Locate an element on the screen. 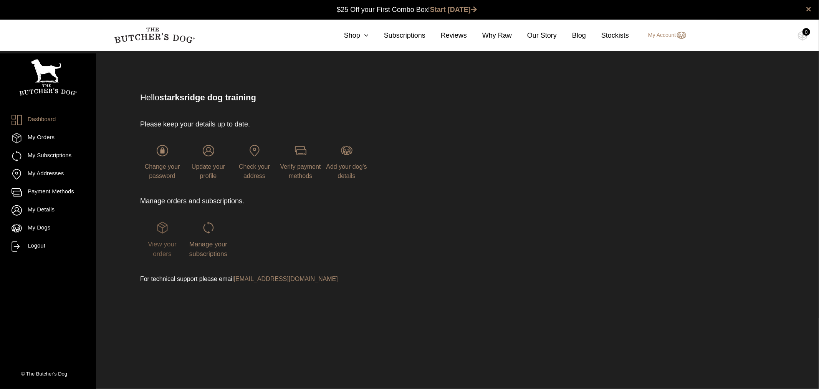 This screenshot has height=389, width=819. img: login-TBD_Payments.png is located at coordinates (301, 151).